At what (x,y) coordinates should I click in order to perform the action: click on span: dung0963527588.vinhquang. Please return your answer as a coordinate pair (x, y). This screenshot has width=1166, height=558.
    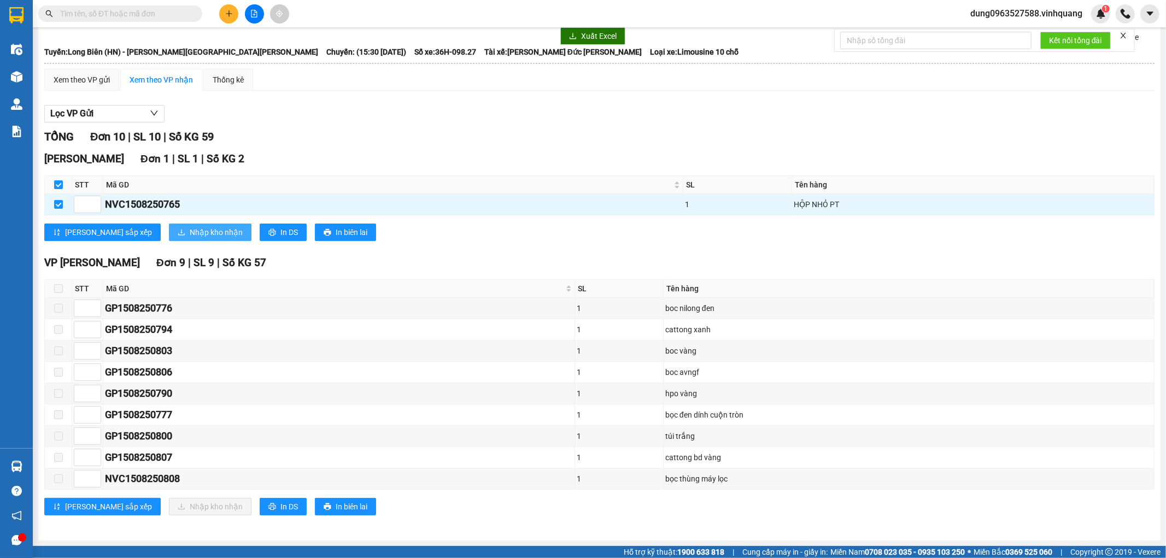
    Looking at the image, I should click on (1026, 13).